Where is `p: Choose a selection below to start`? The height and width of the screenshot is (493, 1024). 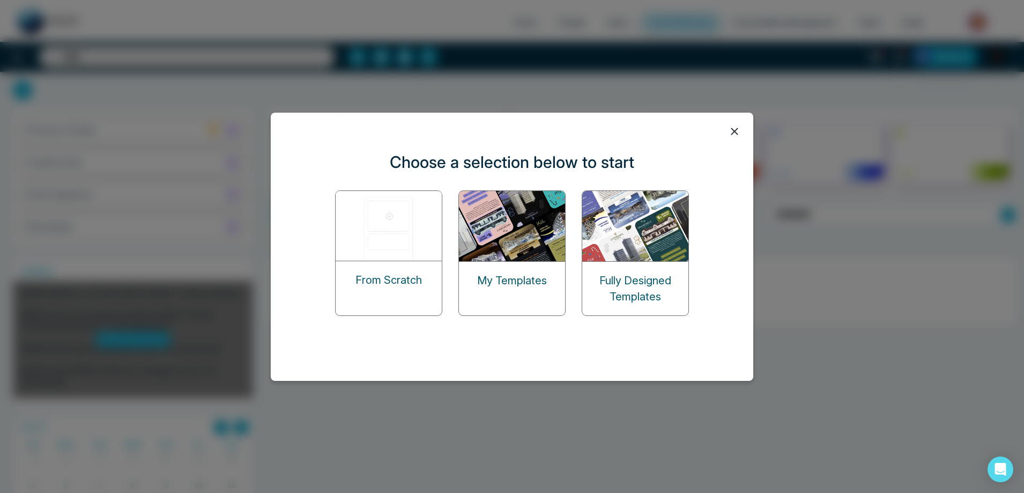
p: Choose a selection below to start is located at coordinates (512, 162).